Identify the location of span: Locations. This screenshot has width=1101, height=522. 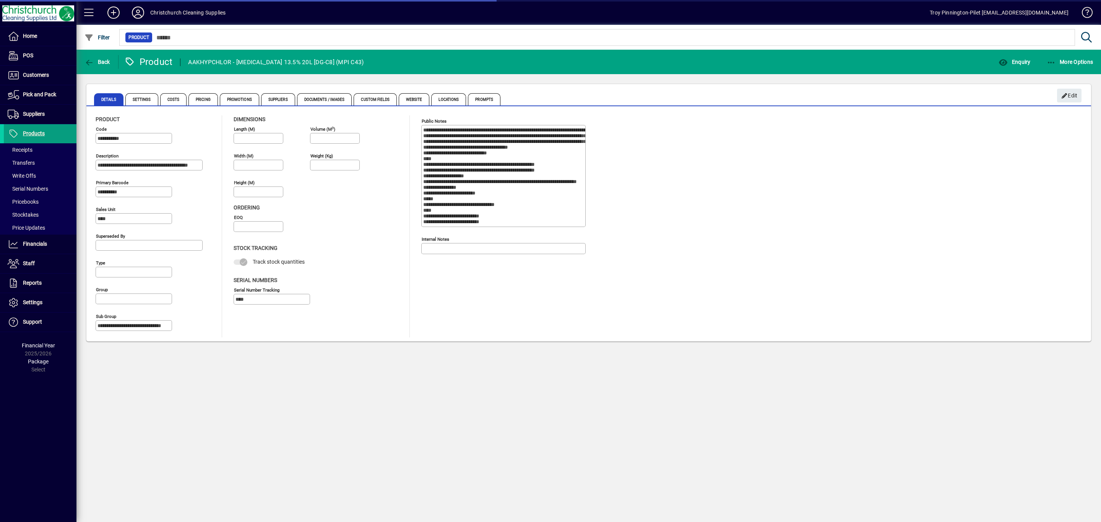
(448, 99).